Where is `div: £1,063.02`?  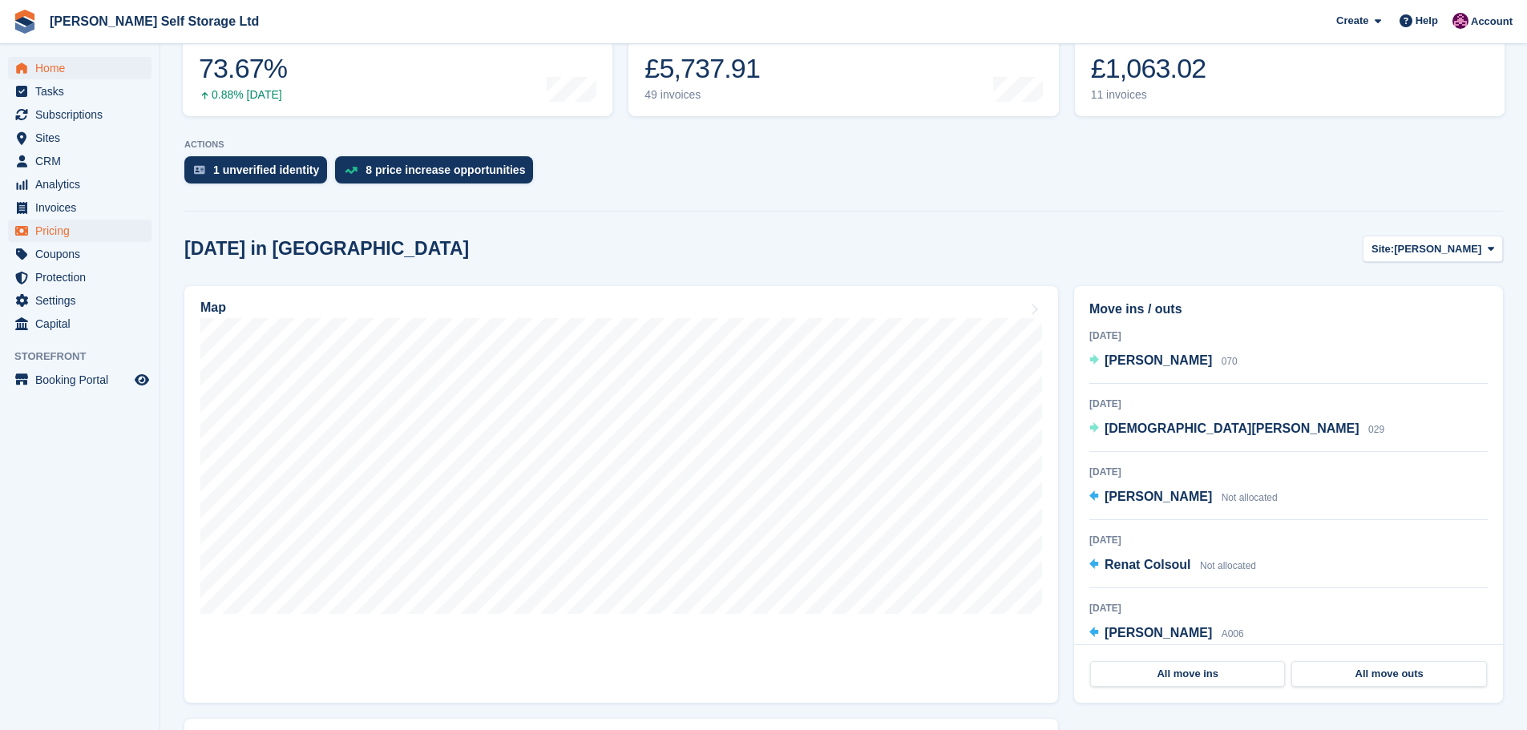 div: £1,063.02 is located at coordinates (1148, 68).